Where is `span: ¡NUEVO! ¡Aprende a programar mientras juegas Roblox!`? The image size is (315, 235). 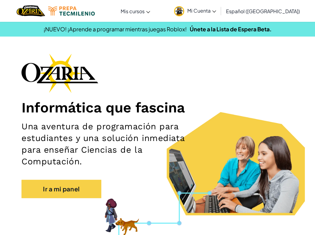
span: ¡NUEVO! ¡Aprende a programar mientras juegas Roblox! is located at coordinates (115, 29).